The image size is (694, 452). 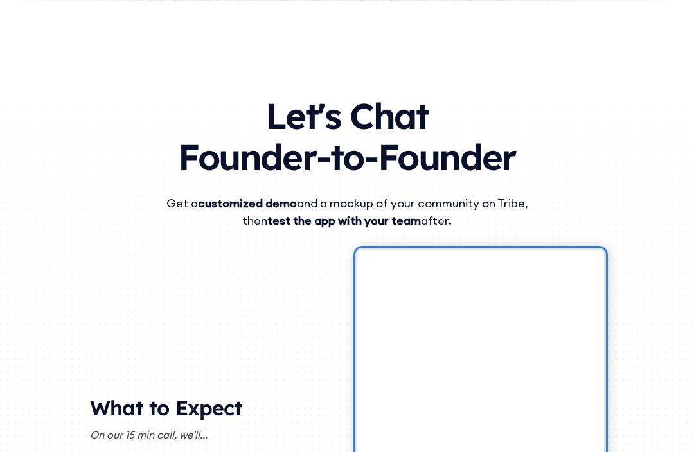 What do you see at coordinates (148, 435) in the screenshot?
I see `em: On our 15 min call, we'll...` at bounding box center [148, 435].